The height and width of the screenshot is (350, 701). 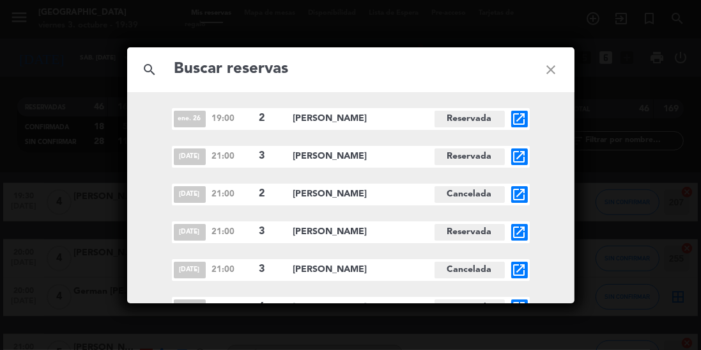 I want to click on span: 19:00, so click(x=233, y=118).